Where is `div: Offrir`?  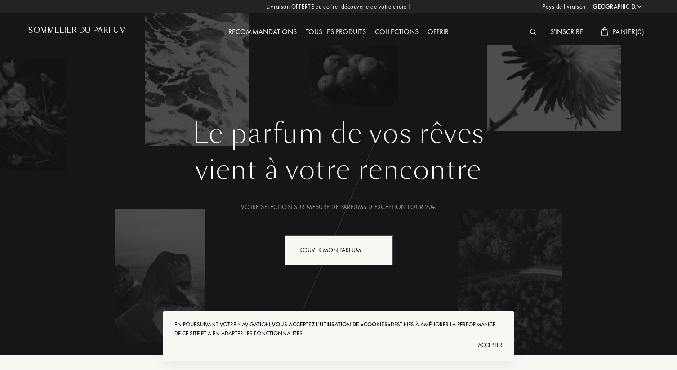 div: Offrir is located at coordinates (438, 32).